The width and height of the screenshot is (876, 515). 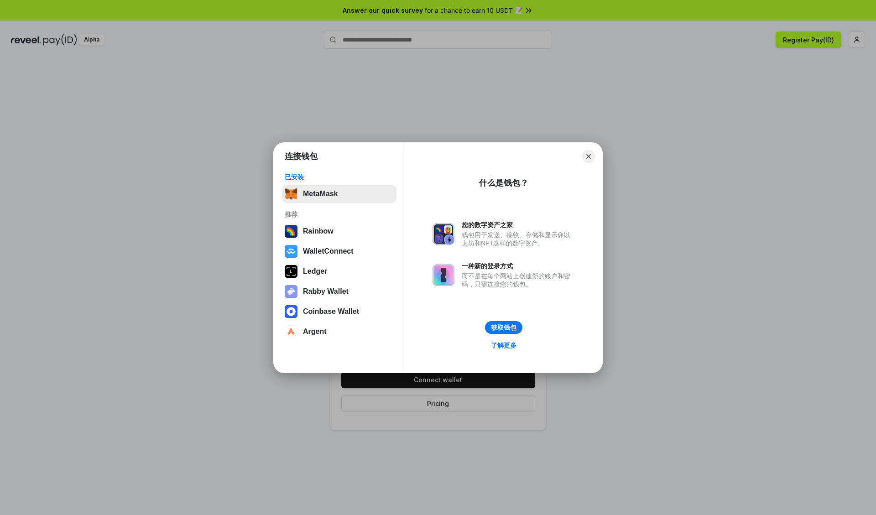 What do you see at coordinates (518, 239) in the screenshot?
I see `div: 钱包用于发送、接收、存储和显示像以太坊和NFT这样的数字资产。` at bounding box center [518, 239].